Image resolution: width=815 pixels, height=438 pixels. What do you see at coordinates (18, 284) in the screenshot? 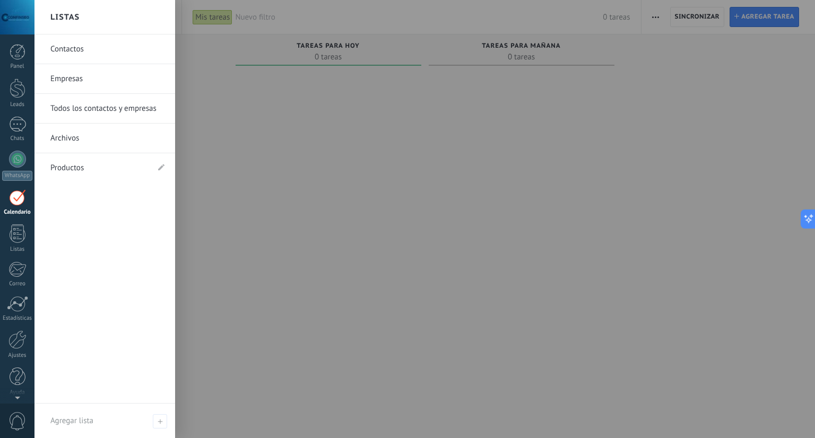
I see `div: Correo` at bounding box center [18, 284].